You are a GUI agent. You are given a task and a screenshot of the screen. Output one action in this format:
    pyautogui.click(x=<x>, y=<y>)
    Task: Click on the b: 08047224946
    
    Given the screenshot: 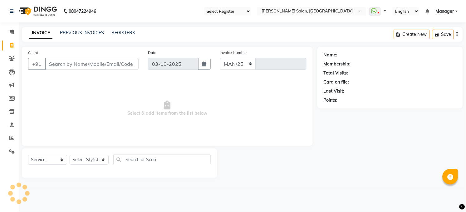 What is the action you would take?
    pyautogui.click(x=82, y=11)
    